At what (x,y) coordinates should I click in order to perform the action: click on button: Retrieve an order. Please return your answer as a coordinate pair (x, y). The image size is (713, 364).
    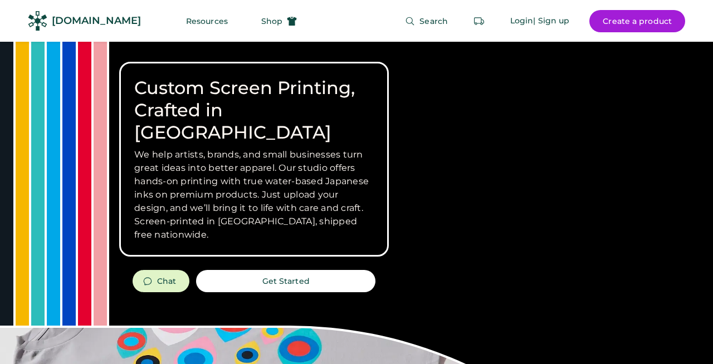
    Looking at the image, I should click on (479, 21).